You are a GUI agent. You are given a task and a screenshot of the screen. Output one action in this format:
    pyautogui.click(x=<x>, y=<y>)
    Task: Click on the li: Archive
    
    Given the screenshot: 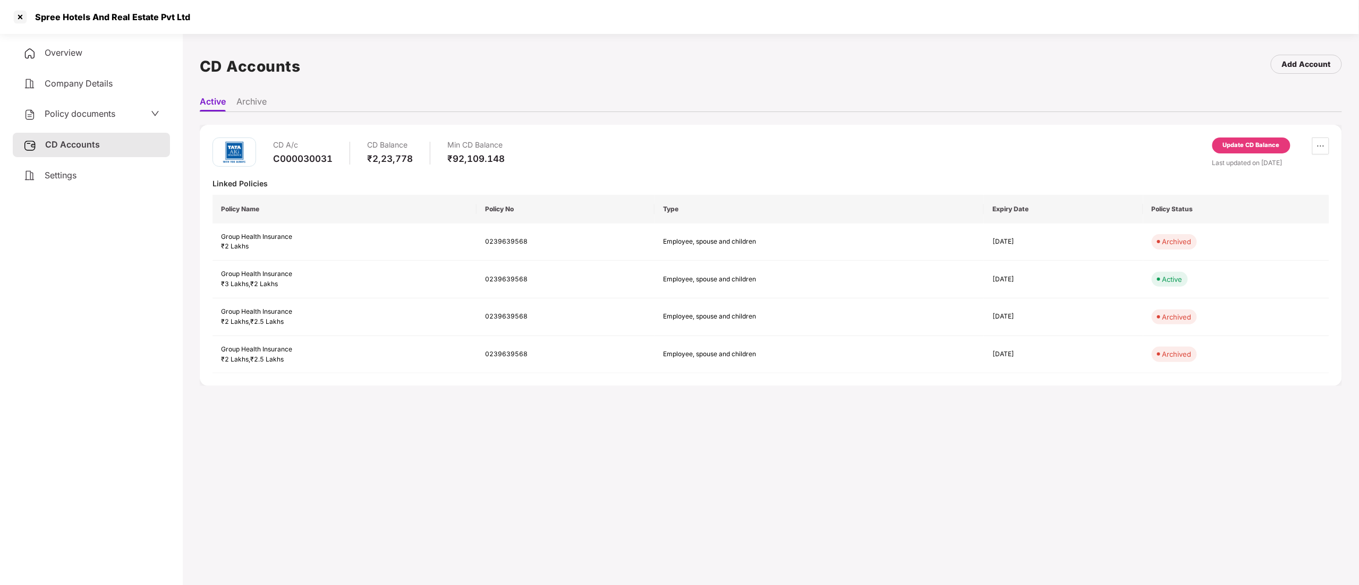 What is the action you would take?
    pyautogui.click(x=251, y=104)
    